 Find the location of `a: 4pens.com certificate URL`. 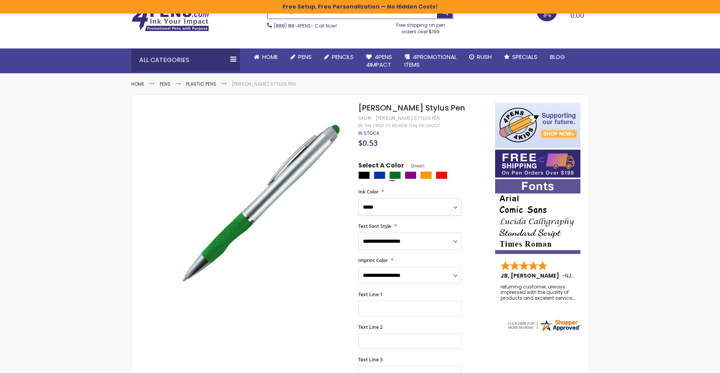

a: 4pens.com certificate URL is located at coordinates (544, 330).